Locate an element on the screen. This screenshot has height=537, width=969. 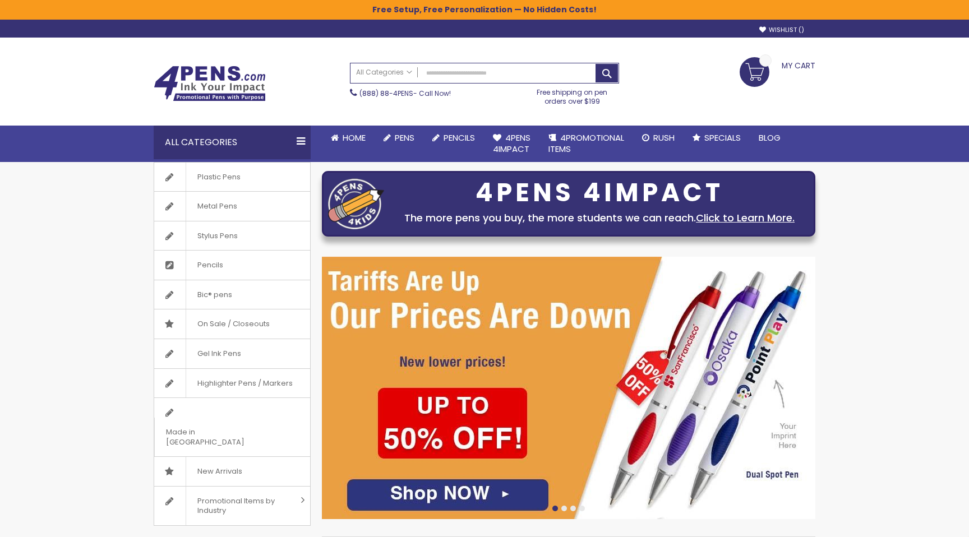
span: Gel Ink Pens is located at coordinates (219, 354).